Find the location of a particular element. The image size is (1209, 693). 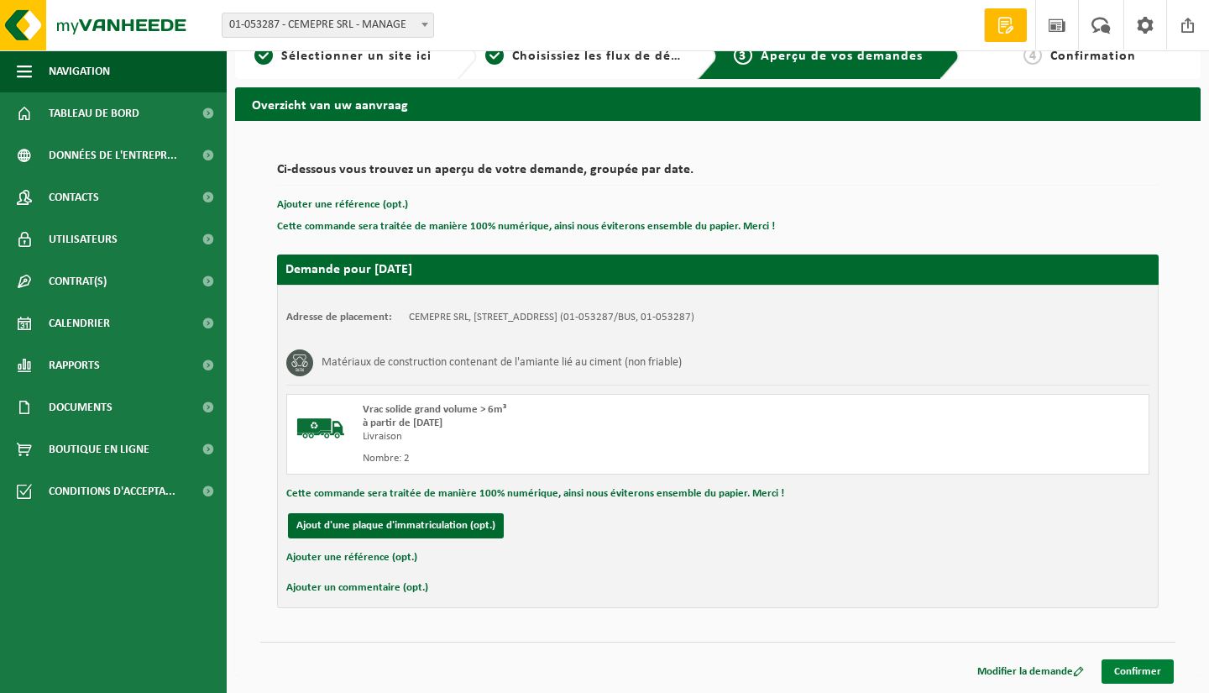

span: Rapports is located at coordinates (74, 365).